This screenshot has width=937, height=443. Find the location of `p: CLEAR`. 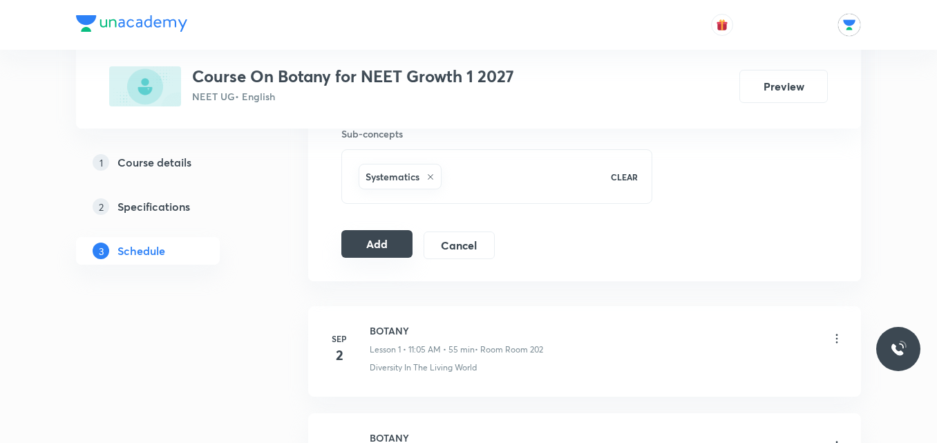

p: CLEAR is located at coordinates (624, 177).